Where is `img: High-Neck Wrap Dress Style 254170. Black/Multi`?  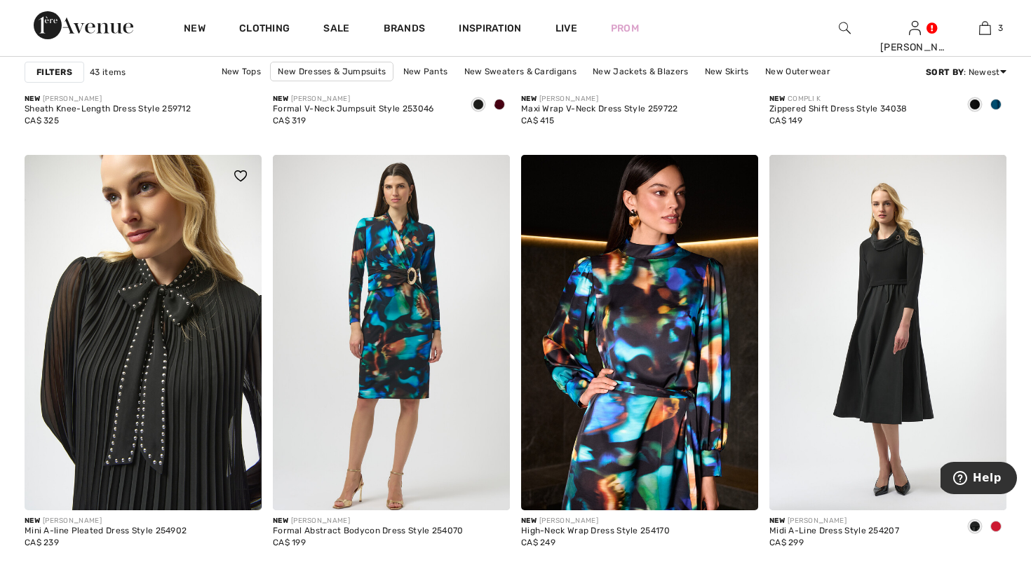 img: High-Neck Wrap Dress Style 254170. Black/Multi is located at coordinates (640, 332).